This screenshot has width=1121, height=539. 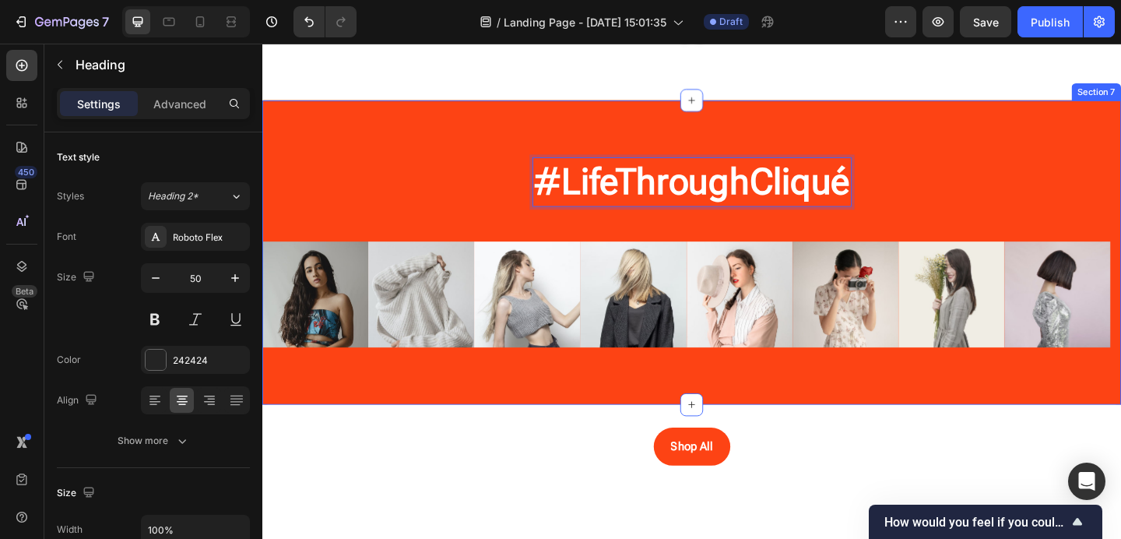 What do you see at coordinates (69, 529) in the screenshot?
I see `div: Width` at bounding box center [69, 529].